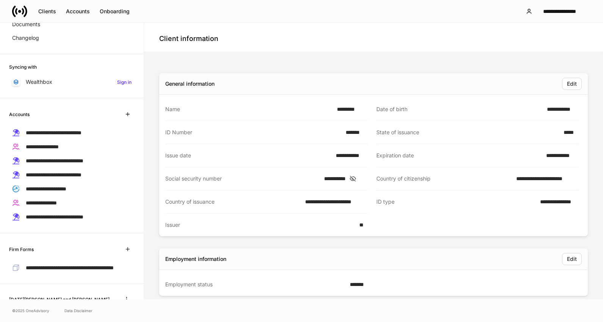  What do you see at coordinates (468, 132) in the screenshot?
I see `div: State of issuance` at bounding box center [468, 132].